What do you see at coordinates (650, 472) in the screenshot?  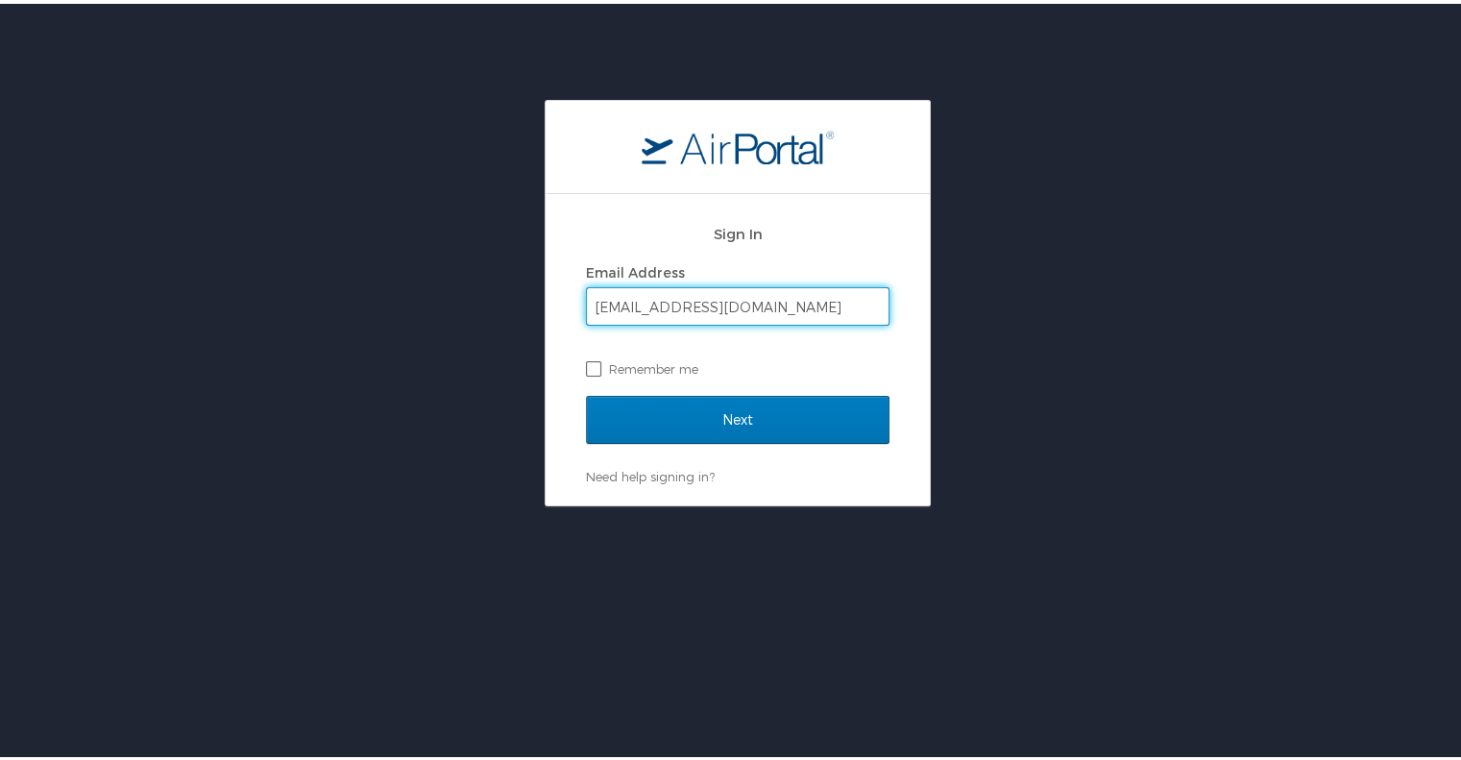 I see `a: Need help signing in?` at bounding box center [650, 472].